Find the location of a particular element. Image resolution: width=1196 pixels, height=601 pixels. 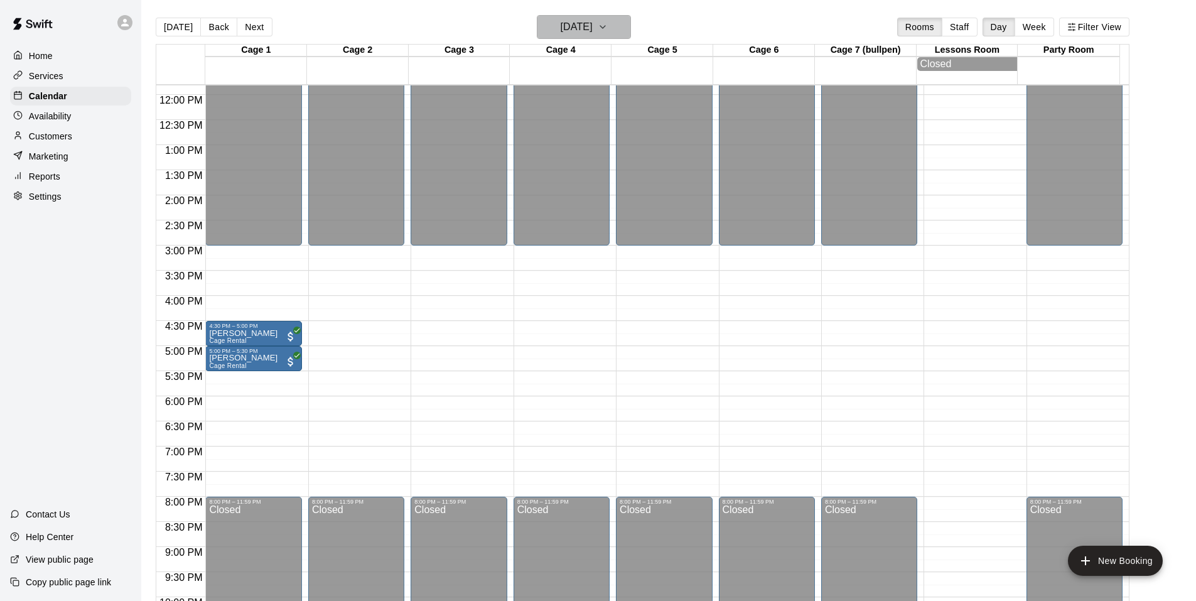

button: add is located at coordinates (1115, 561).